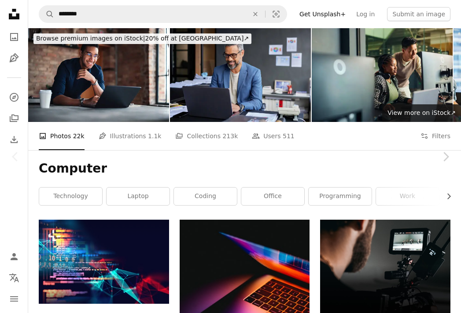  Describe the element at coordinates (14, 97) in the screenshot. I see `a: Explore` at that location.